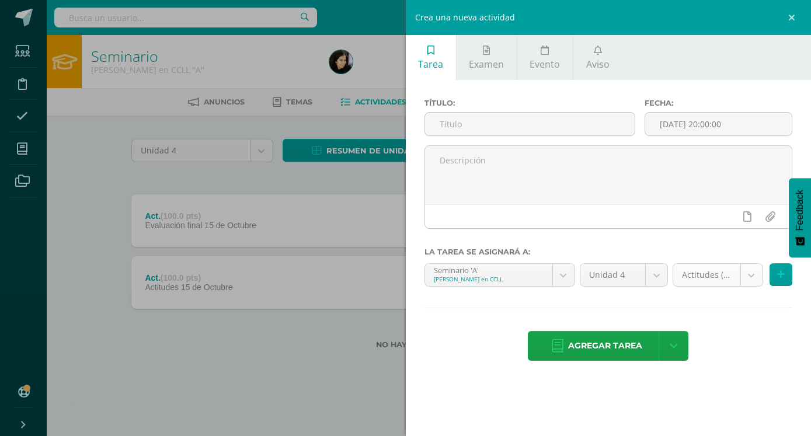 This screenshot has height=436, width=811. I want to click on span: Examen, so click(486, 64).